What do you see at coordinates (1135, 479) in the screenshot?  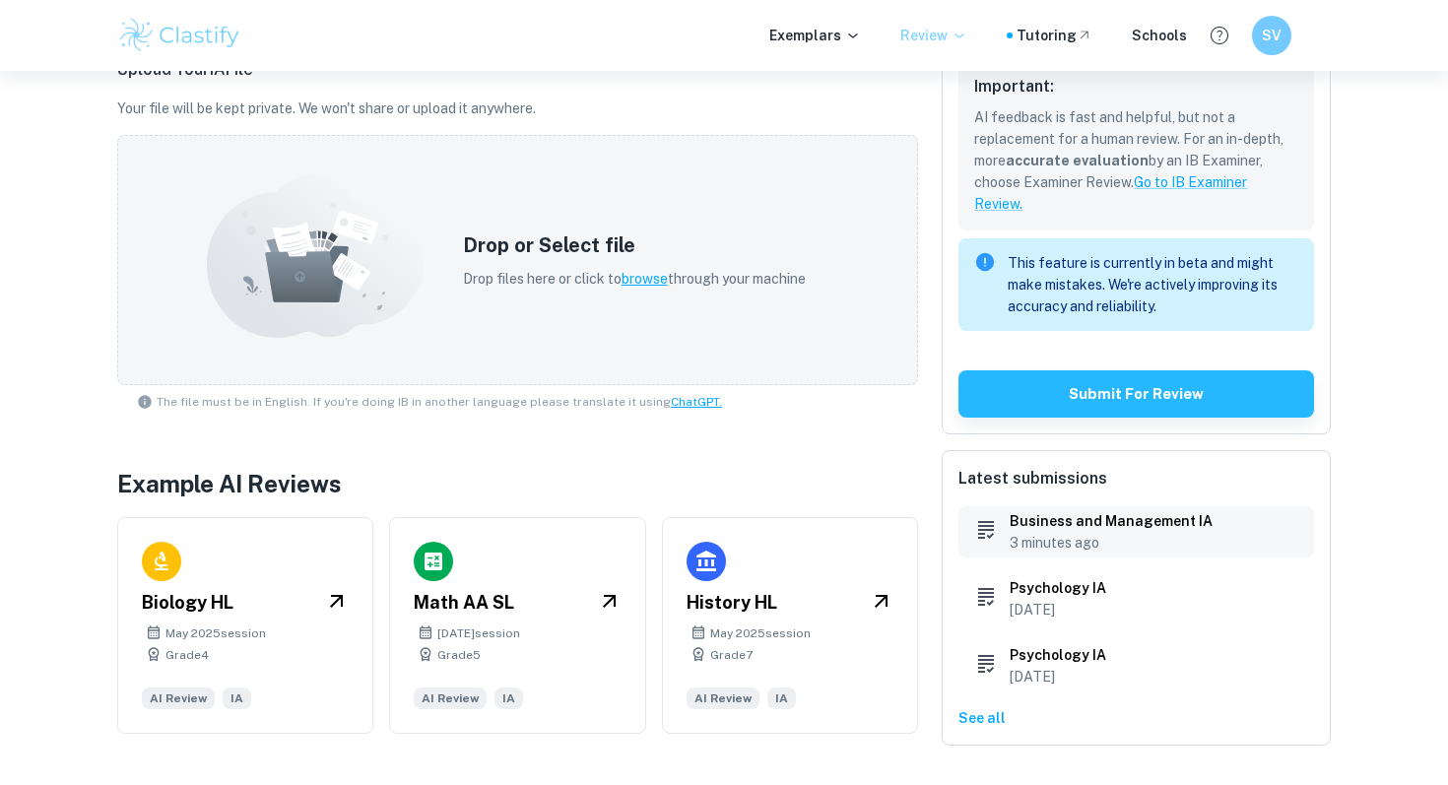 I see `h6: Latest submissions` at bounding box center [1135, 479].